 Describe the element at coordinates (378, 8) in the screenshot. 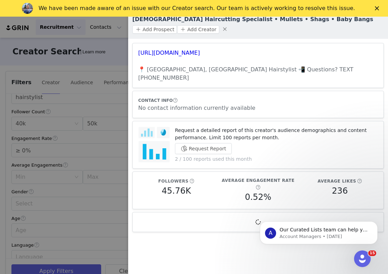

I see `div: Close` at that location.